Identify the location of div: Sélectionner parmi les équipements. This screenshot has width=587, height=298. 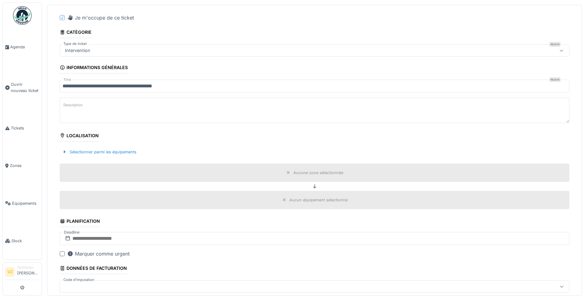
(99, 152).